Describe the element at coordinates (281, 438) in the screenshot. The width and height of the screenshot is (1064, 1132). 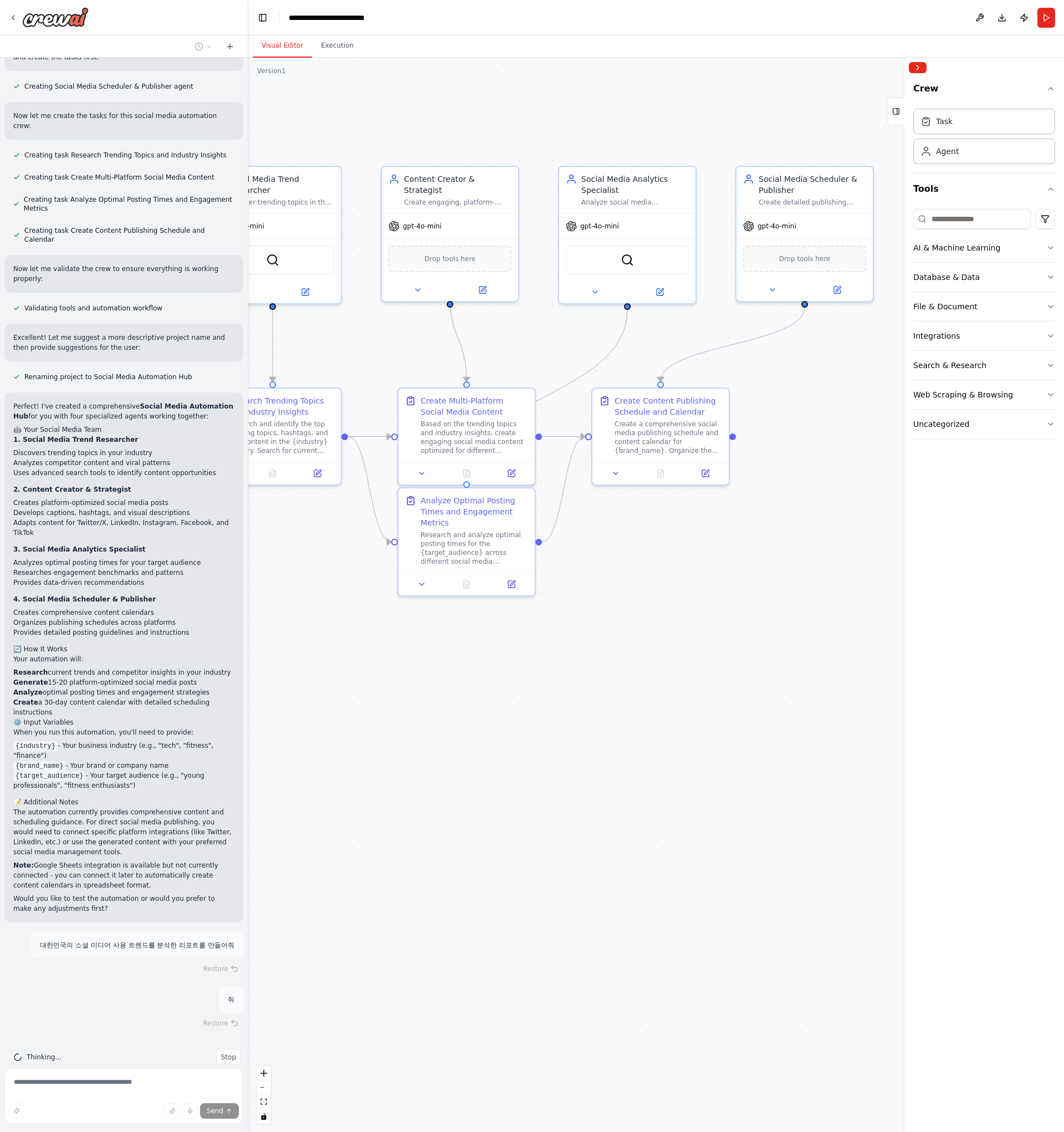
I see `div: Research and identify the top trending topics, hashtags, and viral content in the {industry} indu...` at that location.